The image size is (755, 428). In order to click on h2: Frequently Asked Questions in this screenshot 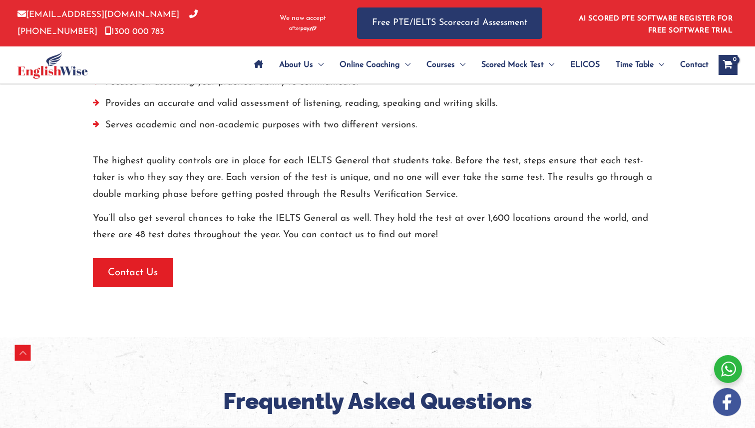, I will do `click(377, 401)`.